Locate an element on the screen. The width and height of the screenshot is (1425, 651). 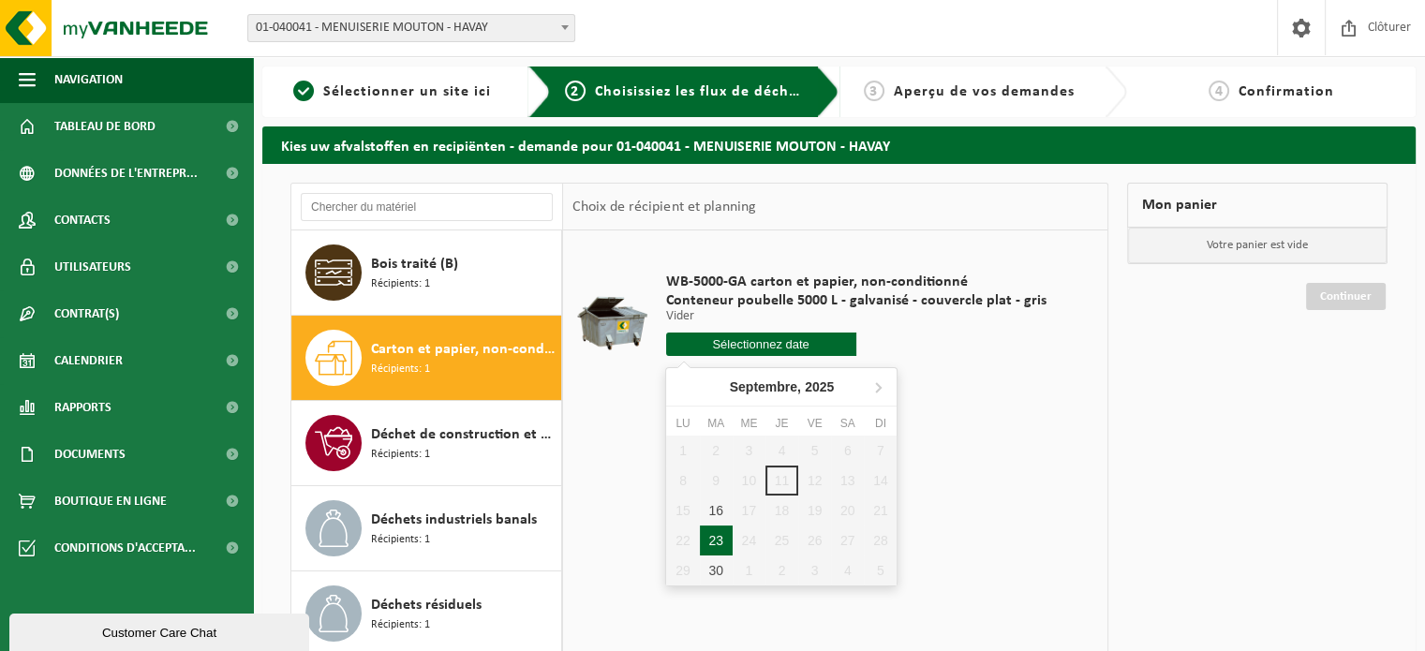
span: Calendrier is located at coordinates (88, 361).